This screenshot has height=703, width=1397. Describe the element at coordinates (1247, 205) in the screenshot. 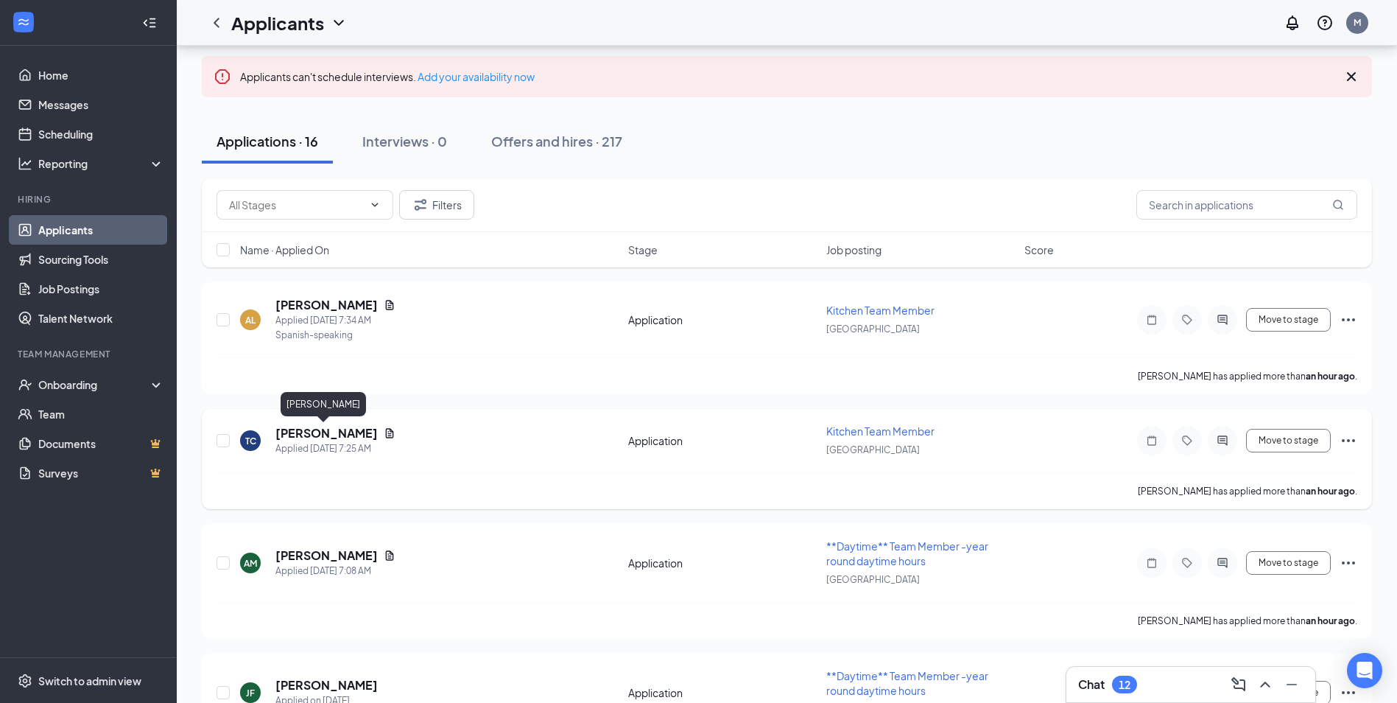

I see `input: Search in applications` at that location.